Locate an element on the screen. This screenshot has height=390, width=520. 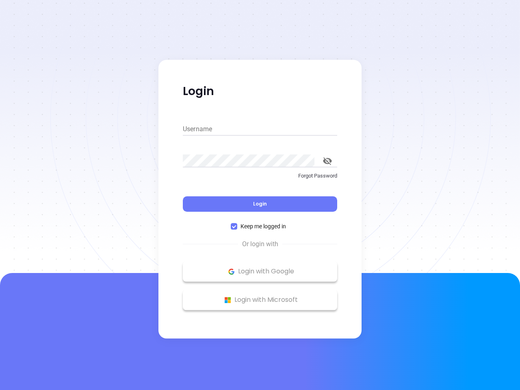
p: Login is located at coordinates (260, 91).